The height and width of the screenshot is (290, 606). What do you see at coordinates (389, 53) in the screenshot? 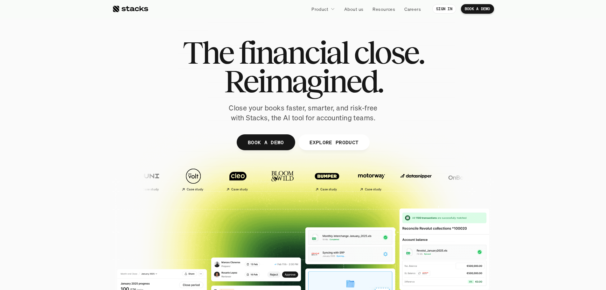
I see `span: close.` at bounding box center [389, 53].